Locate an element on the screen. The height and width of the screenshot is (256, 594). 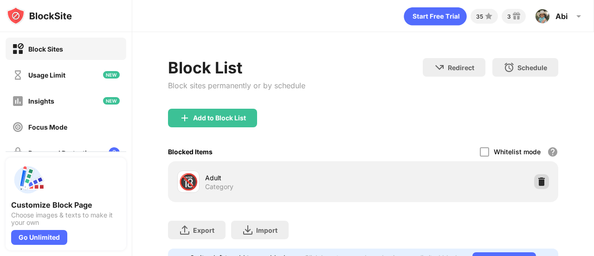
div: Password Protection is located at coordinates (62, 153).